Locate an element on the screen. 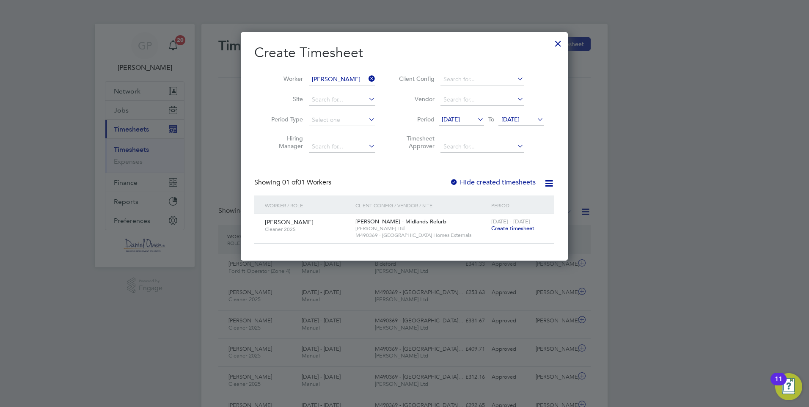  span: Cleaner 2025 is located at coordinates (307, 229).